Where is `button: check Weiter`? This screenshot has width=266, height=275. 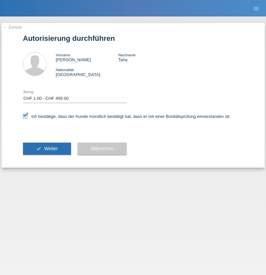
button: check Weiter is located at coordinates (47, 149).